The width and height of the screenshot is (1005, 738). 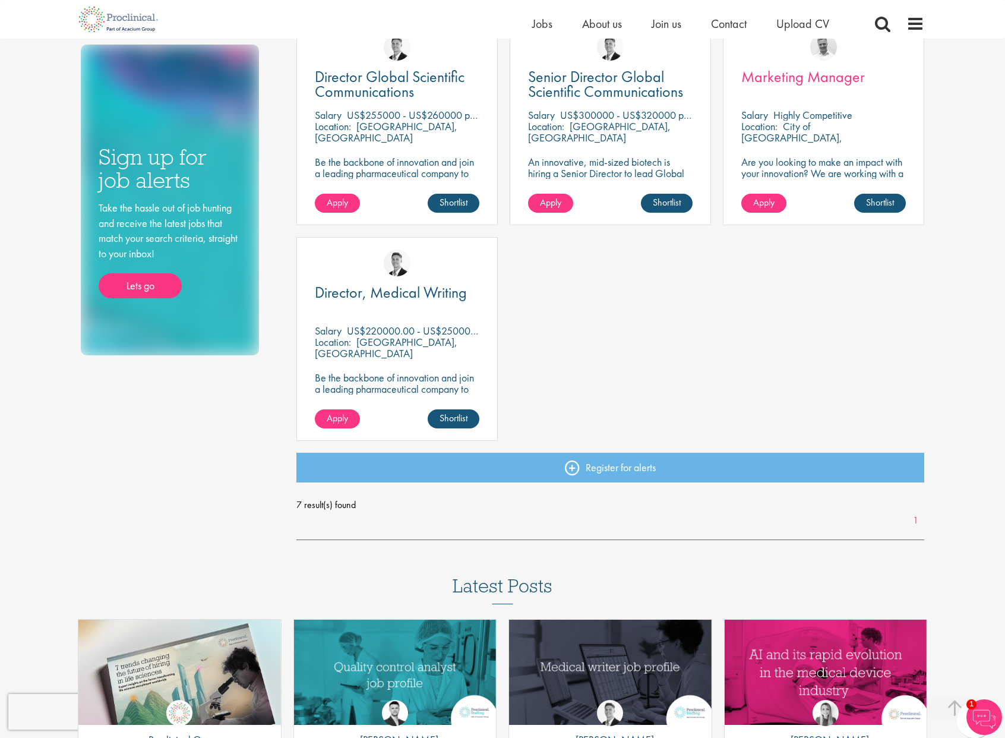 What do you see at coordinates (395, 713) in the screenshot?
I see `img: Joshua Godden` at bounding box center [395, 713].